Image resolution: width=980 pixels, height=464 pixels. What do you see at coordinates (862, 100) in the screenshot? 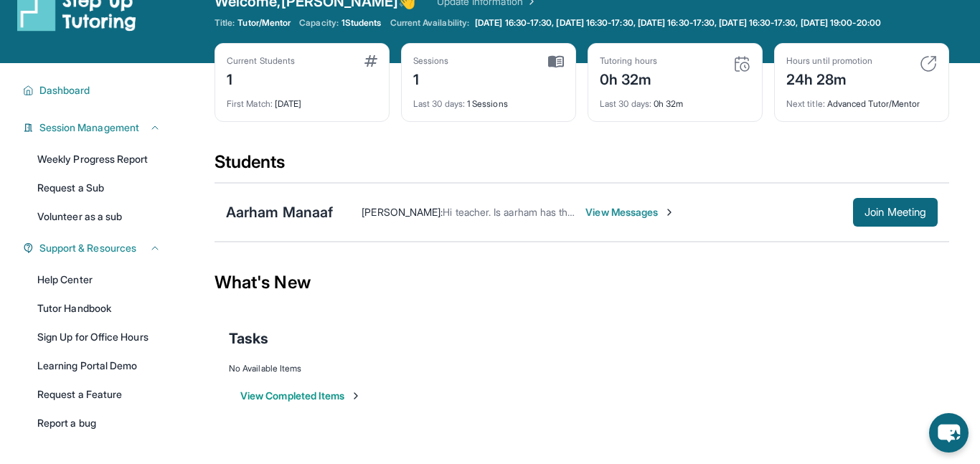
I see `div: Advanced Tutor/Mentor` at bounding box center [862, 100].